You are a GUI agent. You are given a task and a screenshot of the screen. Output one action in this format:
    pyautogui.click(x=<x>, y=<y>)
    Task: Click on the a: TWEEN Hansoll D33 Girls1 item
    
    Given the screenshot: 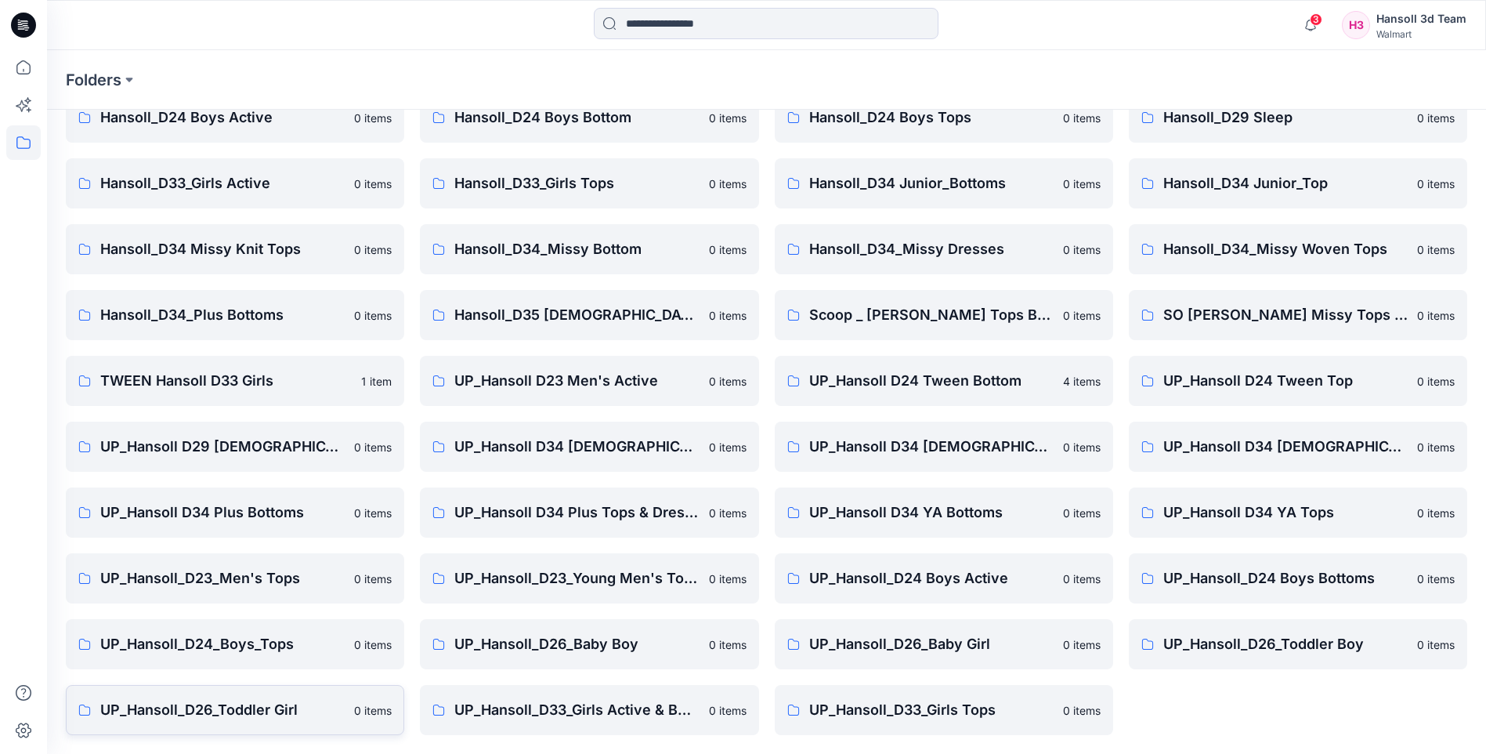 What is the action you would take?
    pyautogui.click(x=235, y=381)
    